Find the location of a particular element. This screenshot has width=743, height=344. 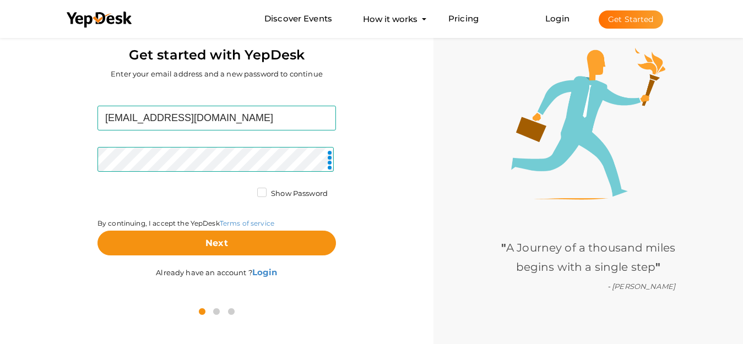

span: A Journey of a thousand miles begins with a single step is located at coordinates (588, 257).